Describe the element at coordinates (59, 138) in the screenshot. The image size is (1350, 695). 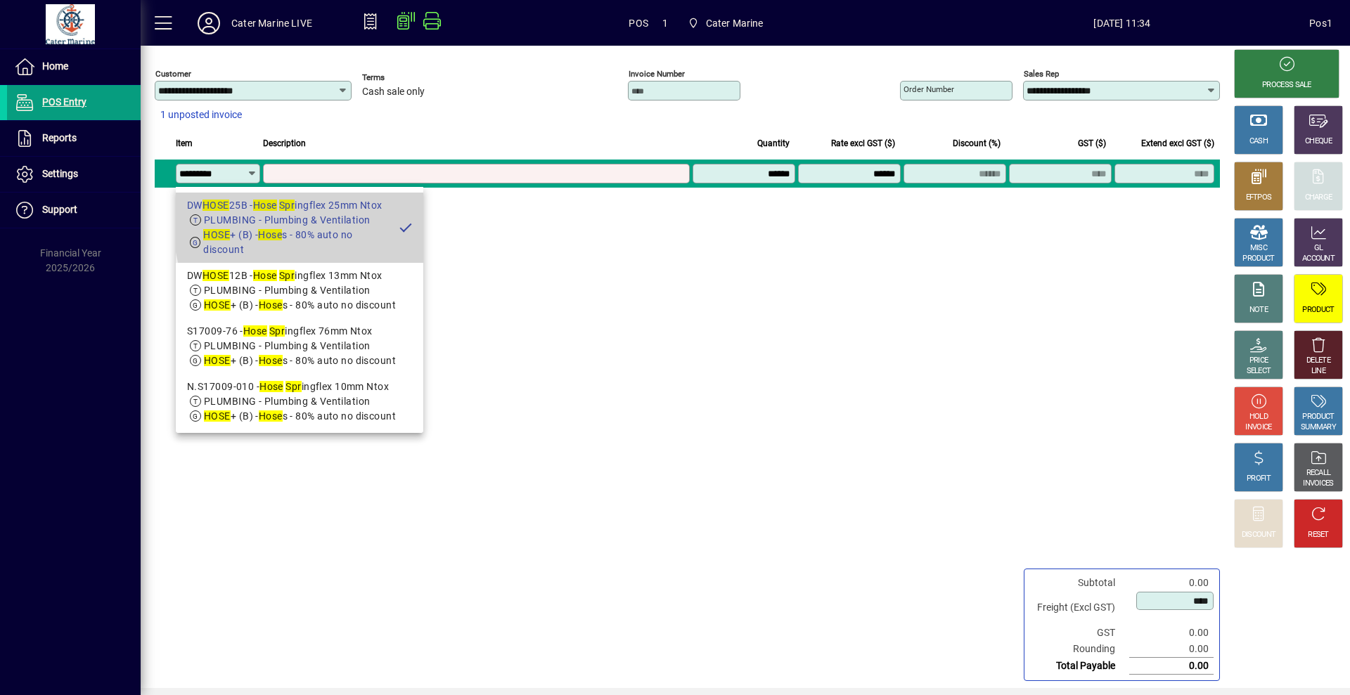
I see `span: Reports` at that location.